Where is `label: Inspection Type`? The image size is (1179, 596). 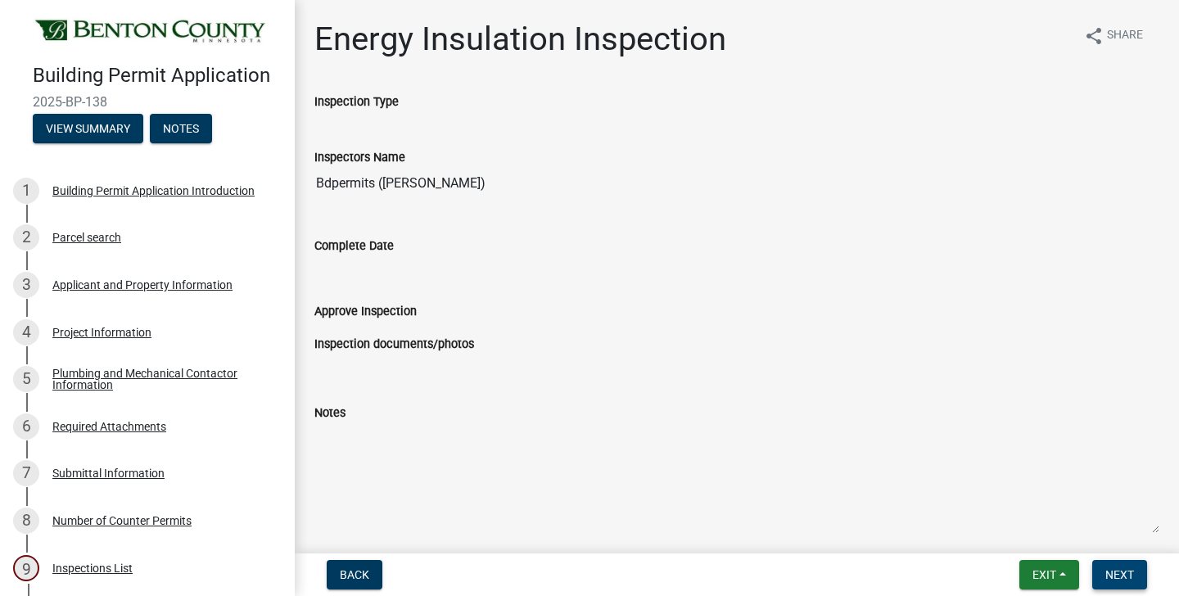 label: Inspection Type is located at coordinates (356, 102).